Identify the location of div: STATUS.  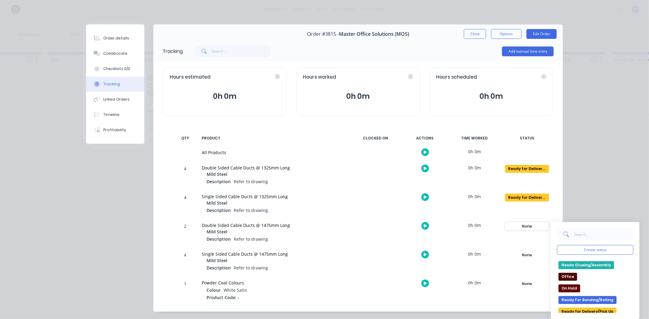
(527, 138).